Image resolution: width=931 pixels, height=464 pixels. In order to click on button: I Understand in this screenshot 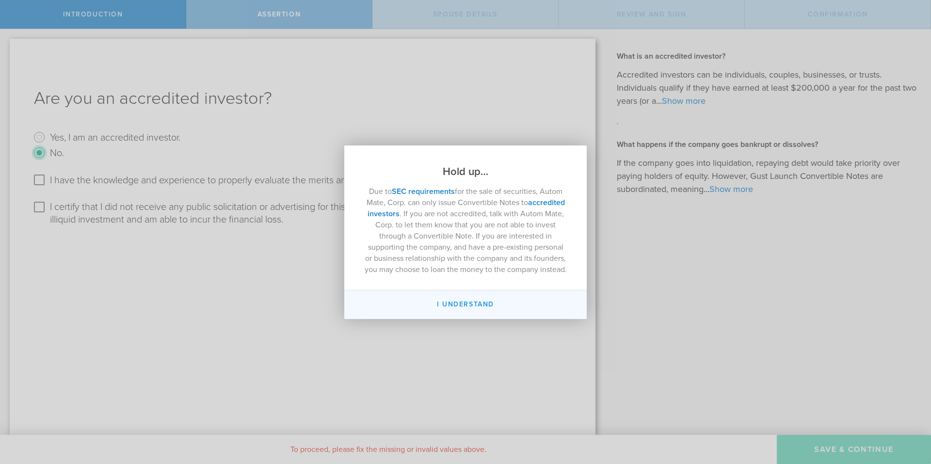, I will do `click(466, 305)`.